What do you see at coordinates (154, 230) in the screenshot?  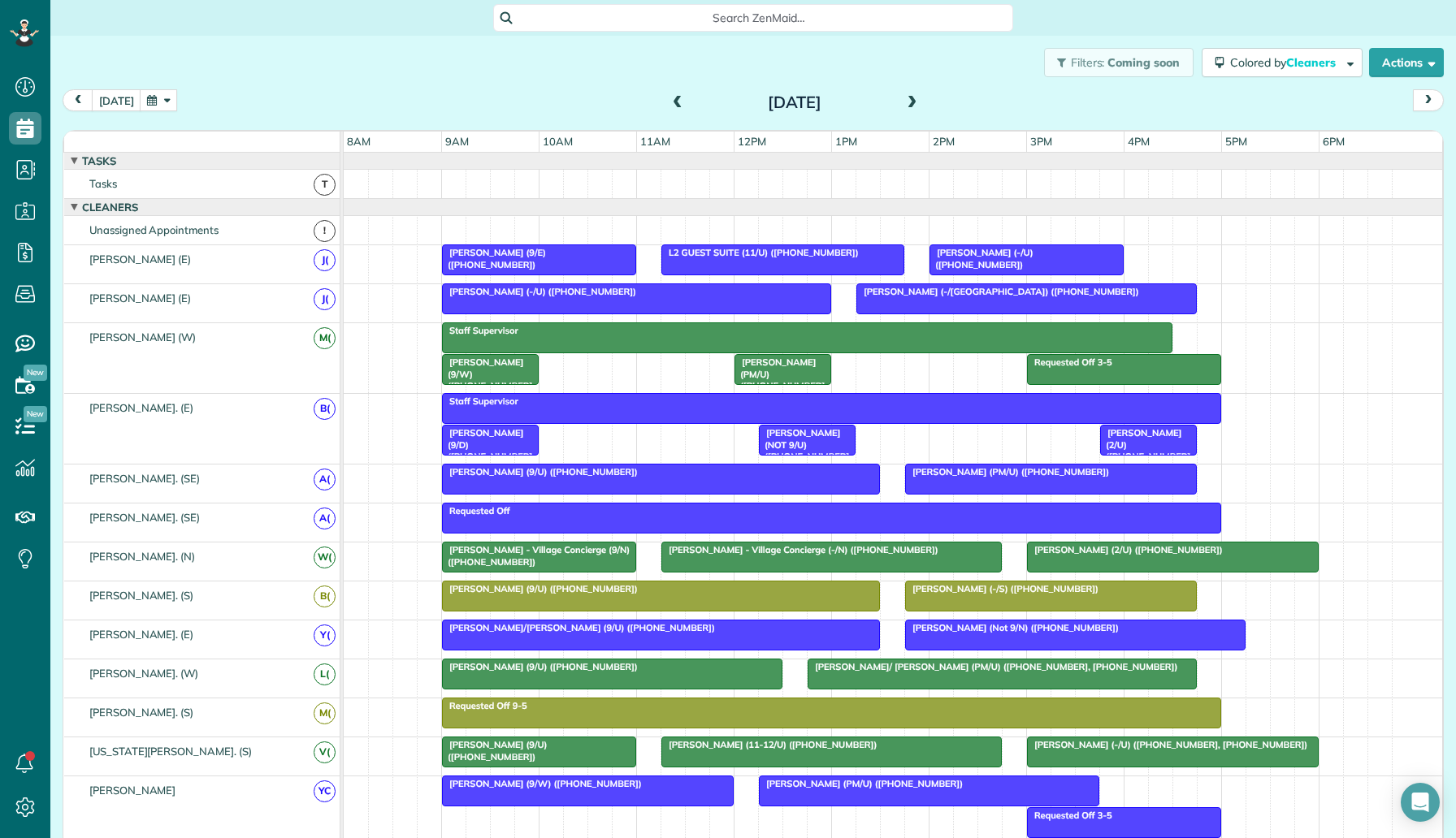 I see `span: Unassigned Appointments` at bounding box center [154, 230].